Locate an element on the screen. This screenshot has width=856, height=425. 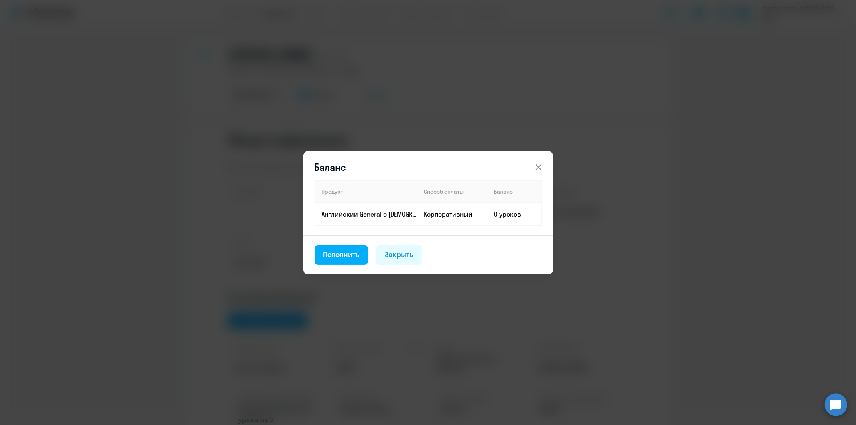
div: Закрыть is located at coordinates (399, 255).